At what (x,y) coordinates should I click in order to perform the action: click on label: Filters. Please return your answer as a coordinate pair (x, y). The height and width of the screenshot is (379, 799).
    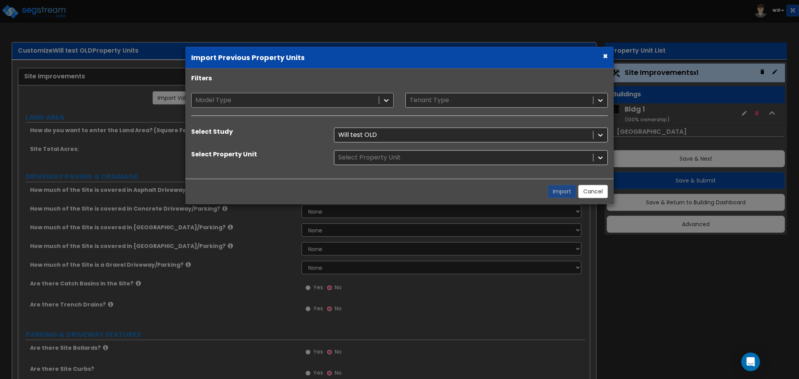
    Looking at the image, I should click on (201, 79).